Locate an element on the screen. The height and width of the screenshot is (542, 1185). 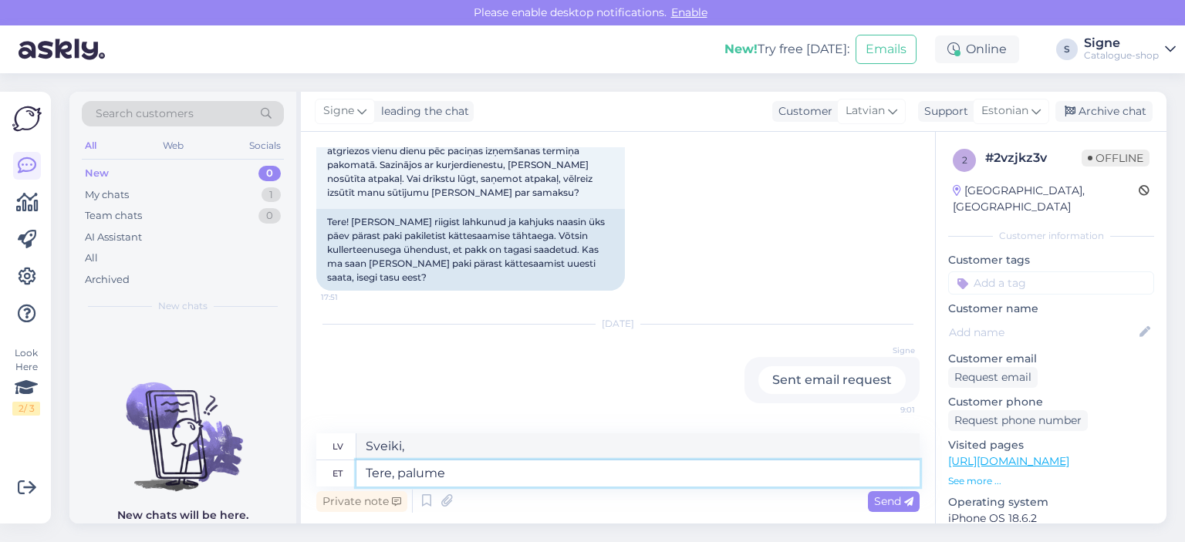
div: 1 is located at coordinates (271, 195).